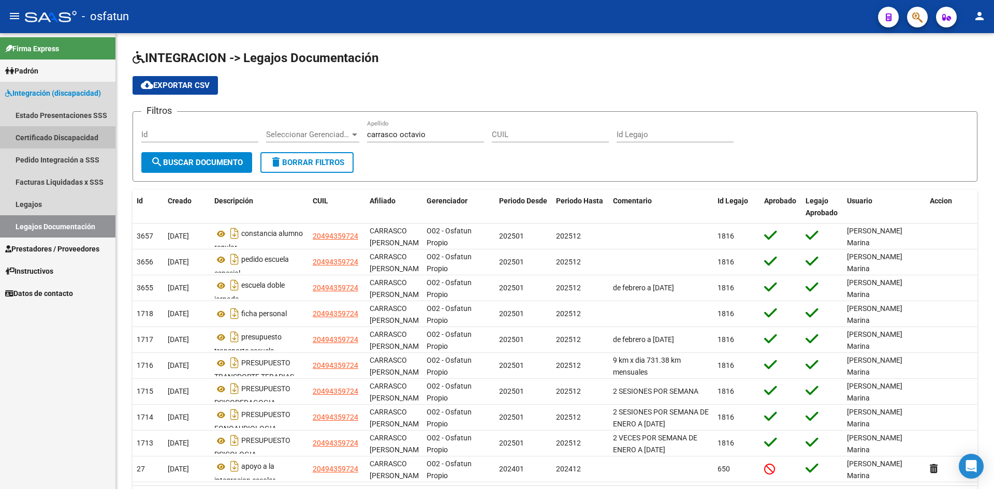 This screenshot has height=489, width=994. What do you see at coordinates (980, 16) in the screenshot?
I see `mat-icon: person` at bounding box center [980, 16].